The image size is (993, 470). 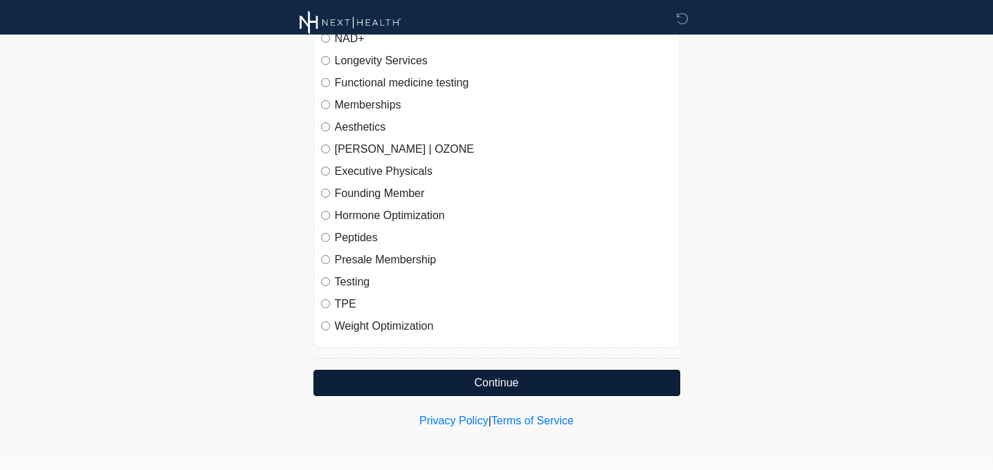 I want to click on input: Longevity Services, so click(x=325, y=60).